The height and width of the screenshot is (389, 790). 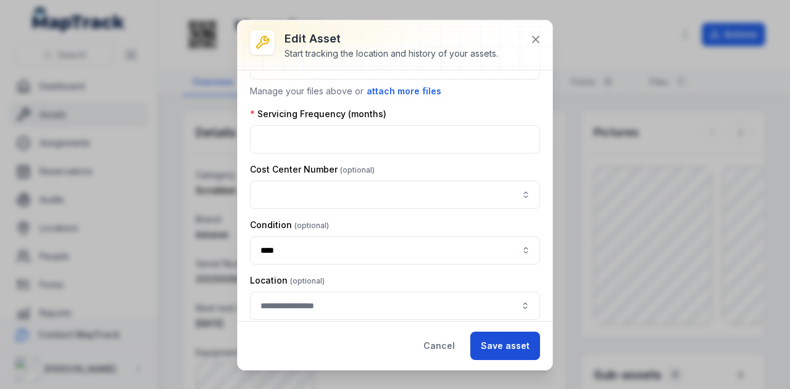 What do you see at coordinates (289, 225) in the screenshot?
I see `label: Condition` at bounding box center [289, 225].